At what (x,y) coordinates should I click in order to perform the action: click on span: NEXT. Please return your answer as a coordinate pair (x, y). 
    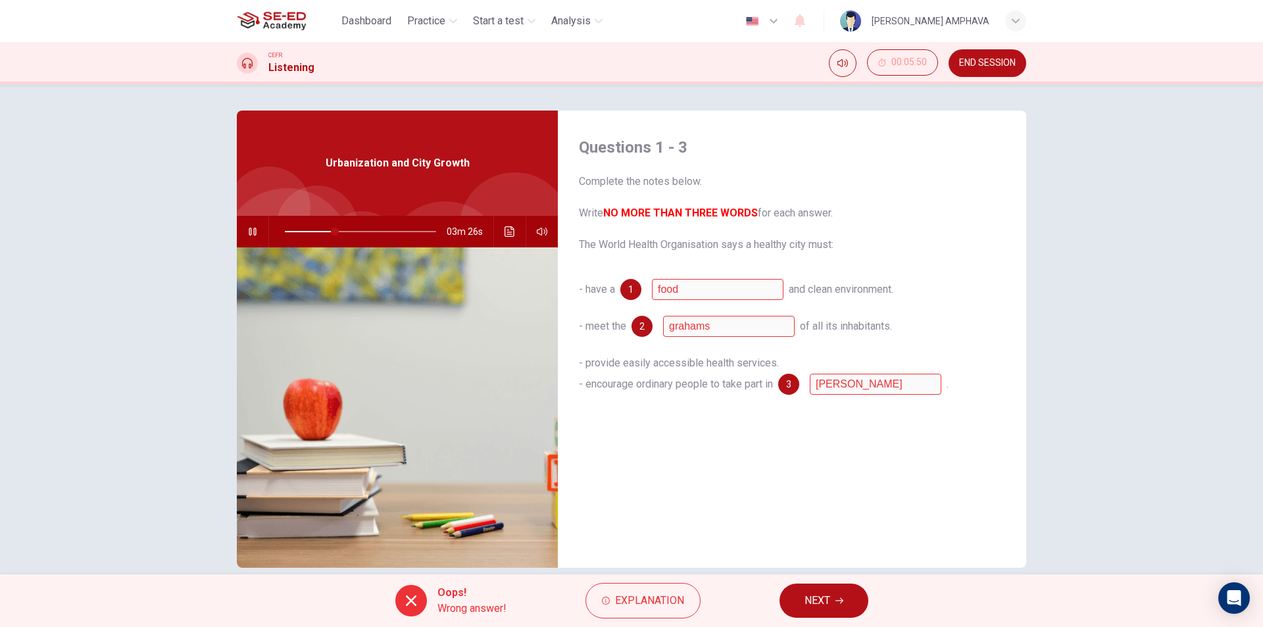
    Looking at the image, I should click on (817, 601).